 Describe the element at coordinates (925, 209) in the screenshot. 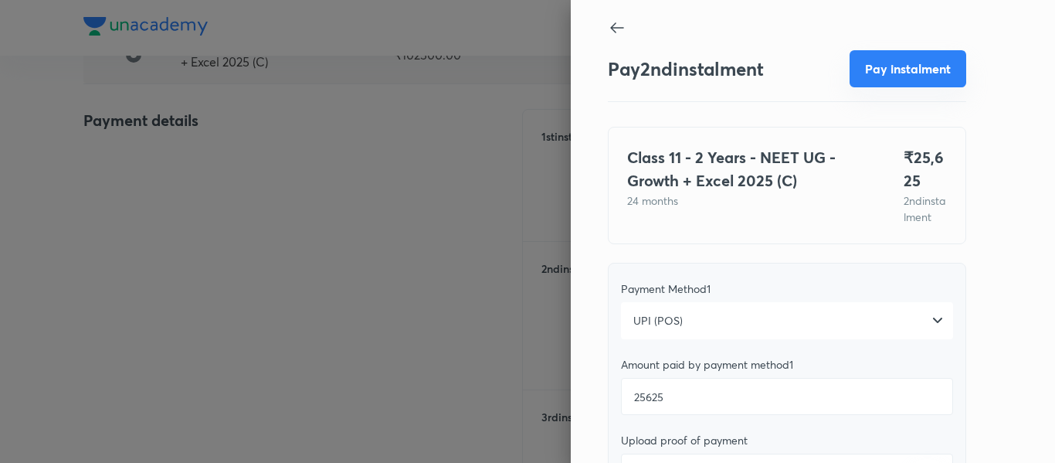

I see `p: 2 nd instalment` at that location.